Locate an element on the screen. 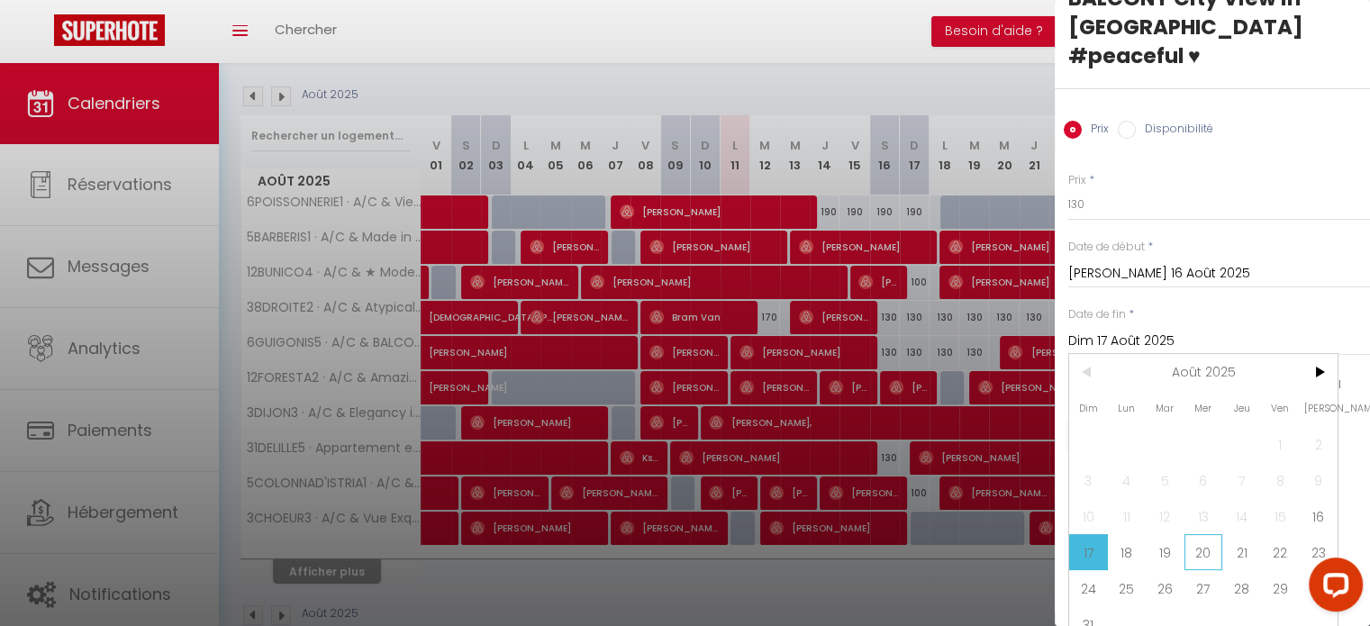 Image resolution: width=1370 pixels, height=626 pixels. span: 2 is located at coordinates (1318, 444).